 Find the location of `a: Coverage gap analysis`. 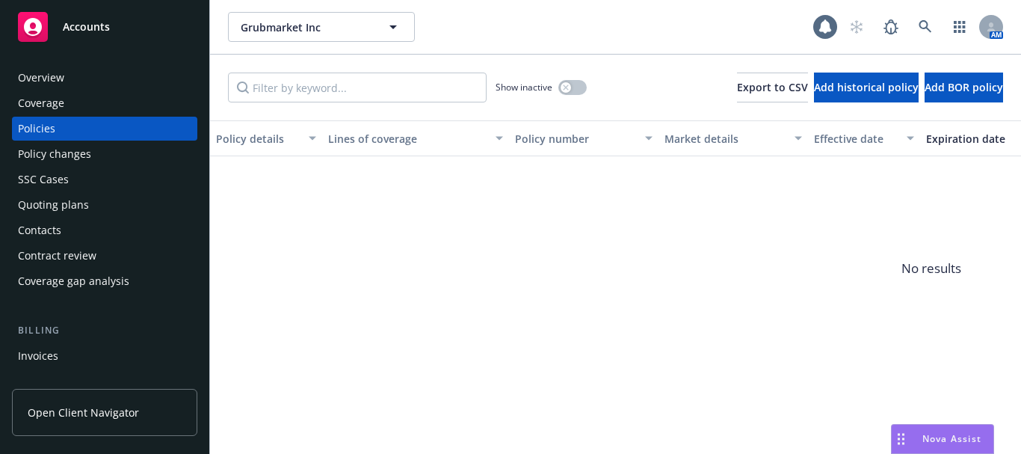

a: Coverage gap analysis is located at coordinates (105, 281).